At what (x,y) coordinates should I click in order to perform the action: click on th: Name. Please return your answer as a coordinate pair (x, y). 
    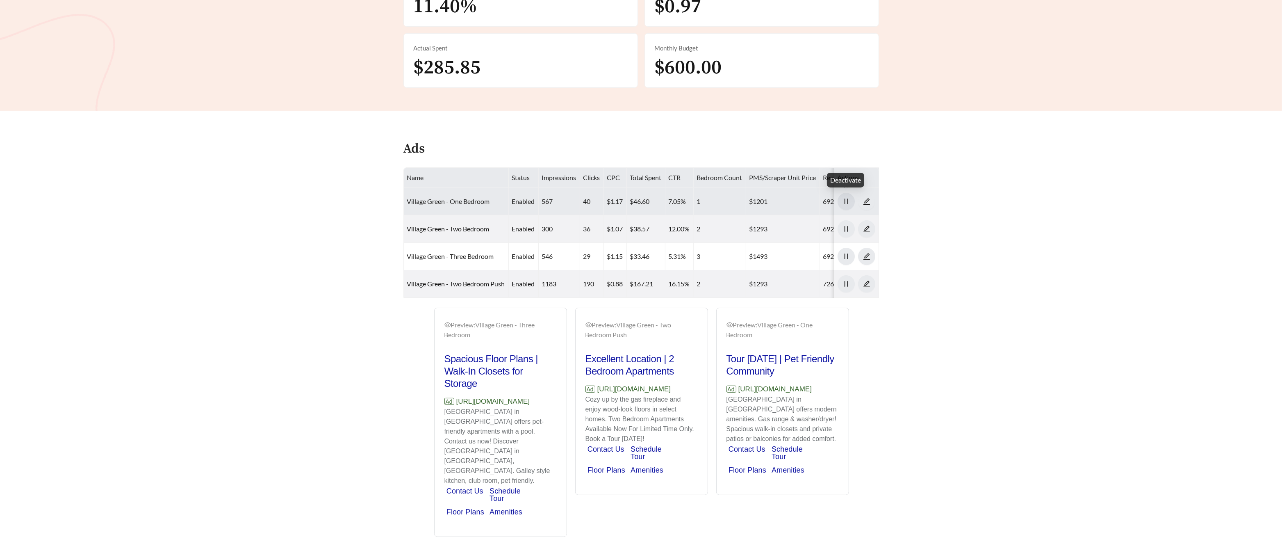
    Looking at the image, I should click on (456, 178).